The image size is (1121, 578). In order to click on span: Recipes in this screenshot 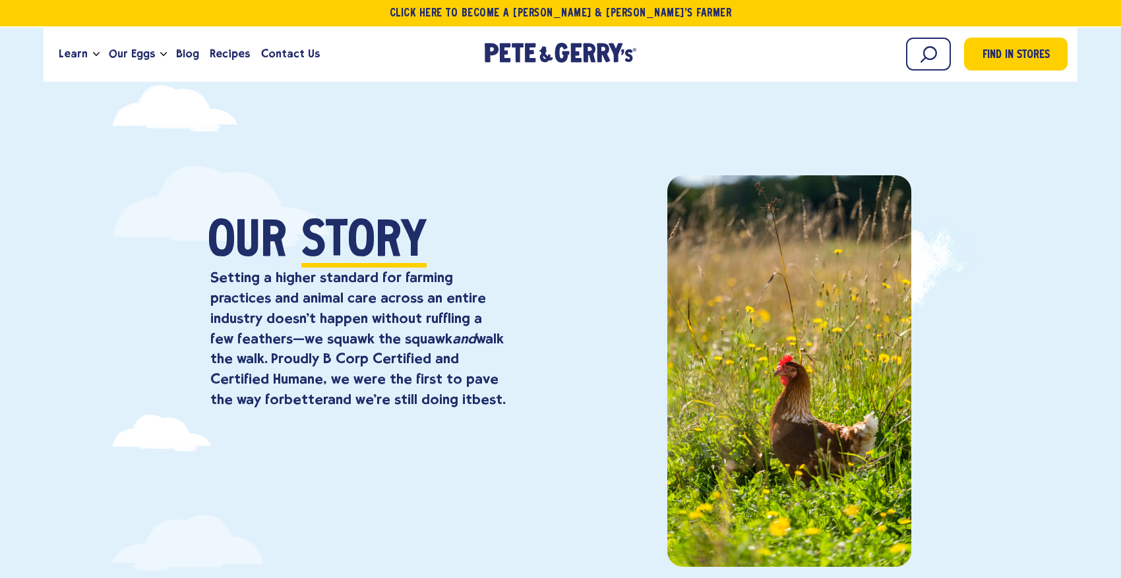, I will do `click(229, 53)`.